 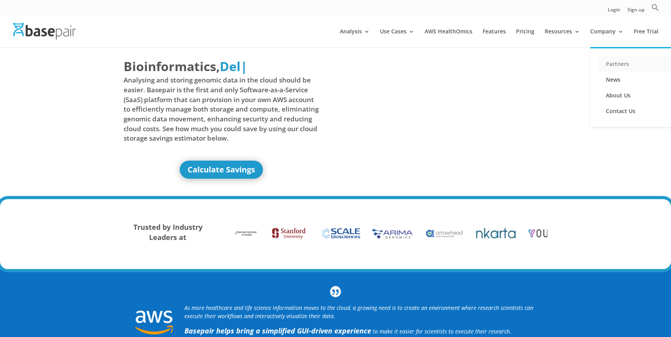 I want to click on a: Company, so click(x=606, y=38).